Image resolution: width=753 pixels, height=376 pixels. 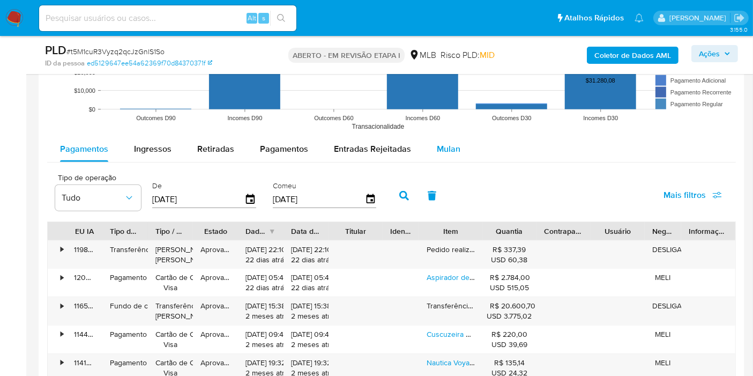 I want to click on a: Notificações, so click(x=639, y=18).